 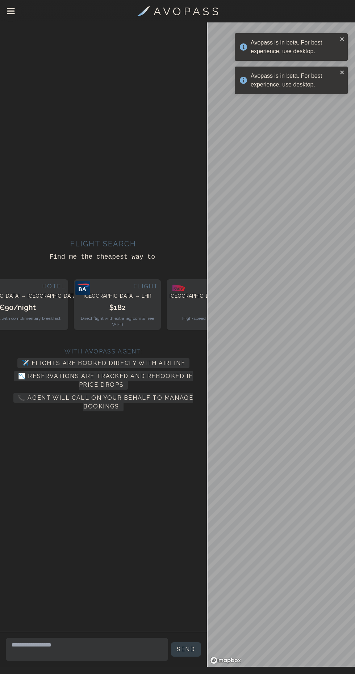 What do you see at coordinates (11, 12) in the screenshot?
I see `button: Drawer Menu` at bounding box center [11, 12].